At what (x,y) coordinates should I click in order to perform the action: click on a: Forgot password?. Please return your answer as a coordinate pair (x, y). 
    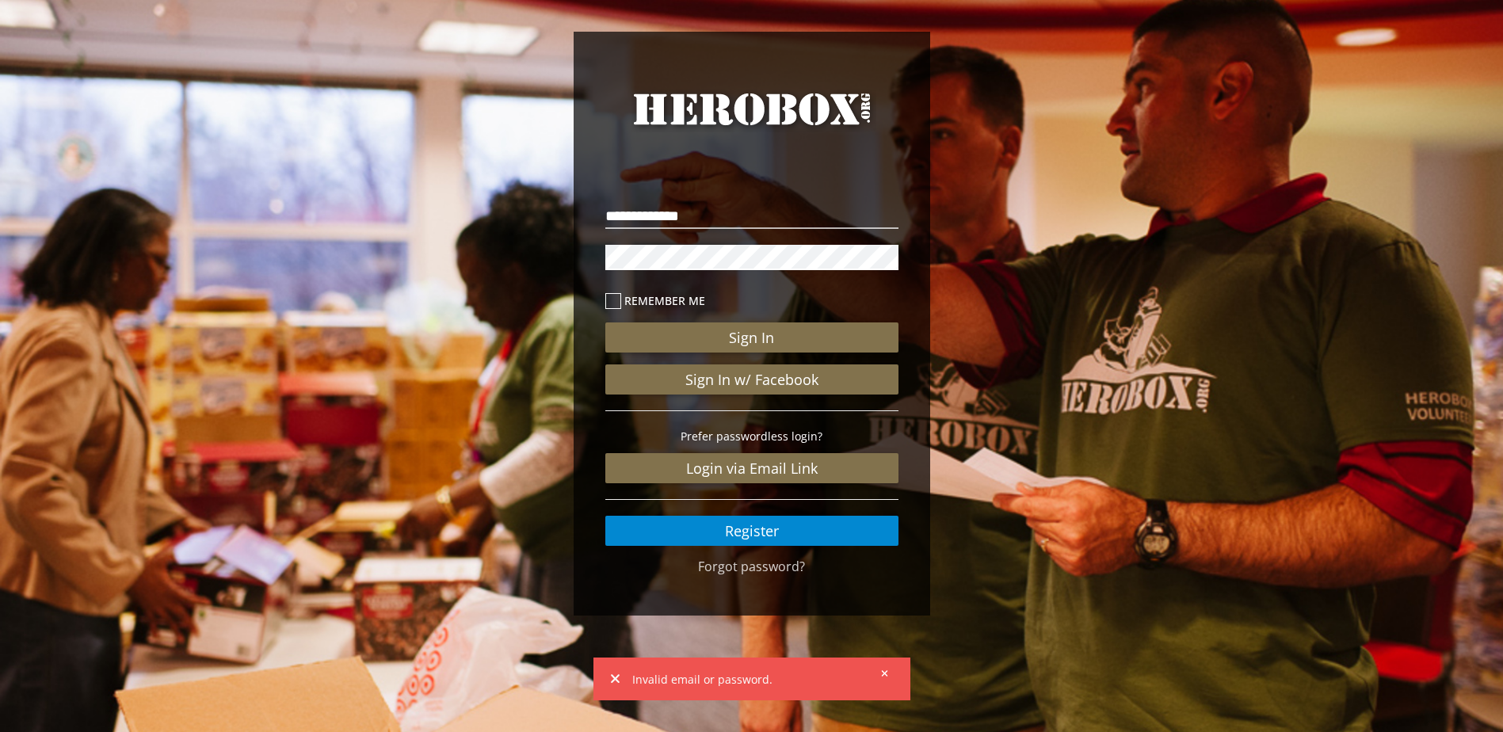
    Looking at the image, I should click on (751, 567).